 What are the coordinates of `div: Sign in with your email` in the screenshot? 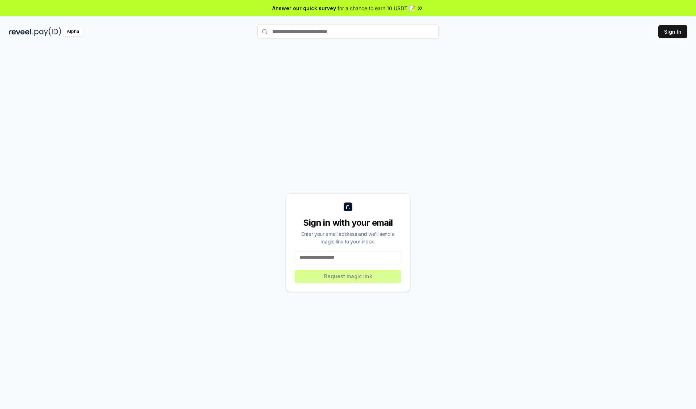 It's located at (348, 223).